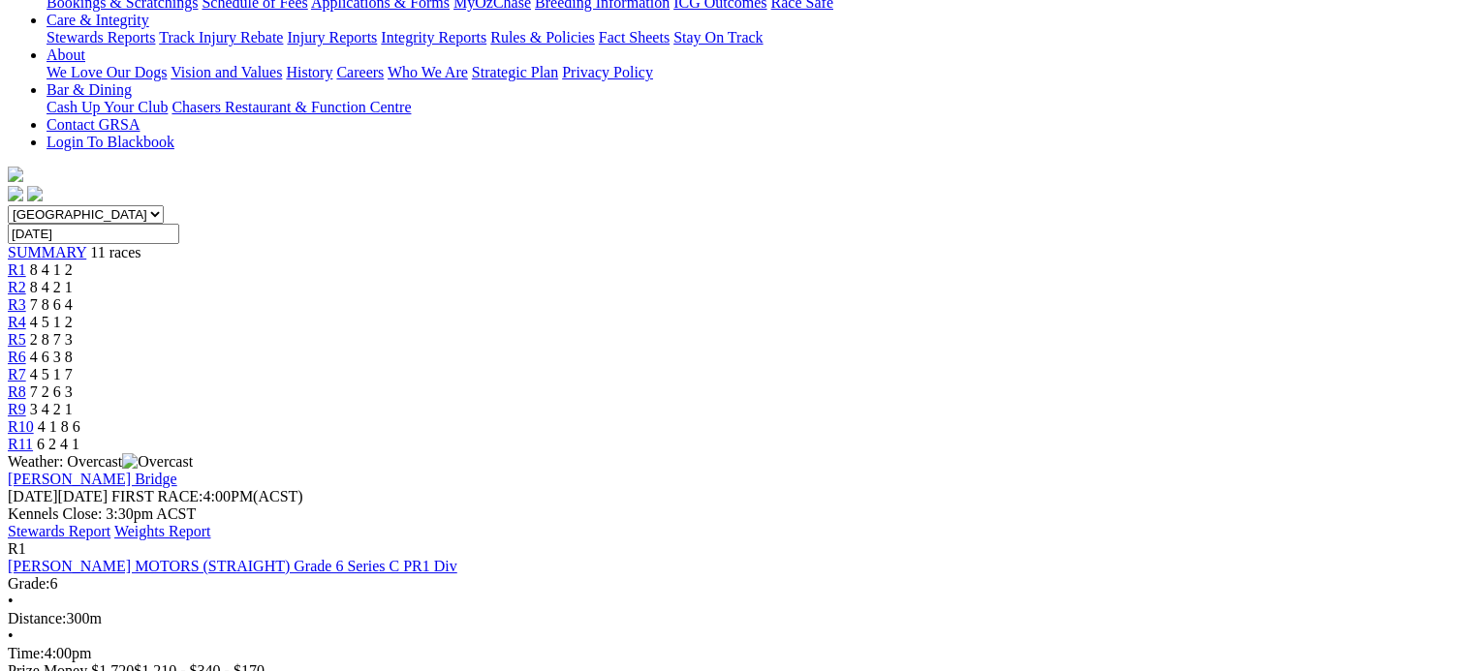 The height and width of the screenshot is (671, 1466). What do you see at coordinates (110, 141) in the screenshot?
I see `a: Login To Blackbook` at bounding box center [110, 141].